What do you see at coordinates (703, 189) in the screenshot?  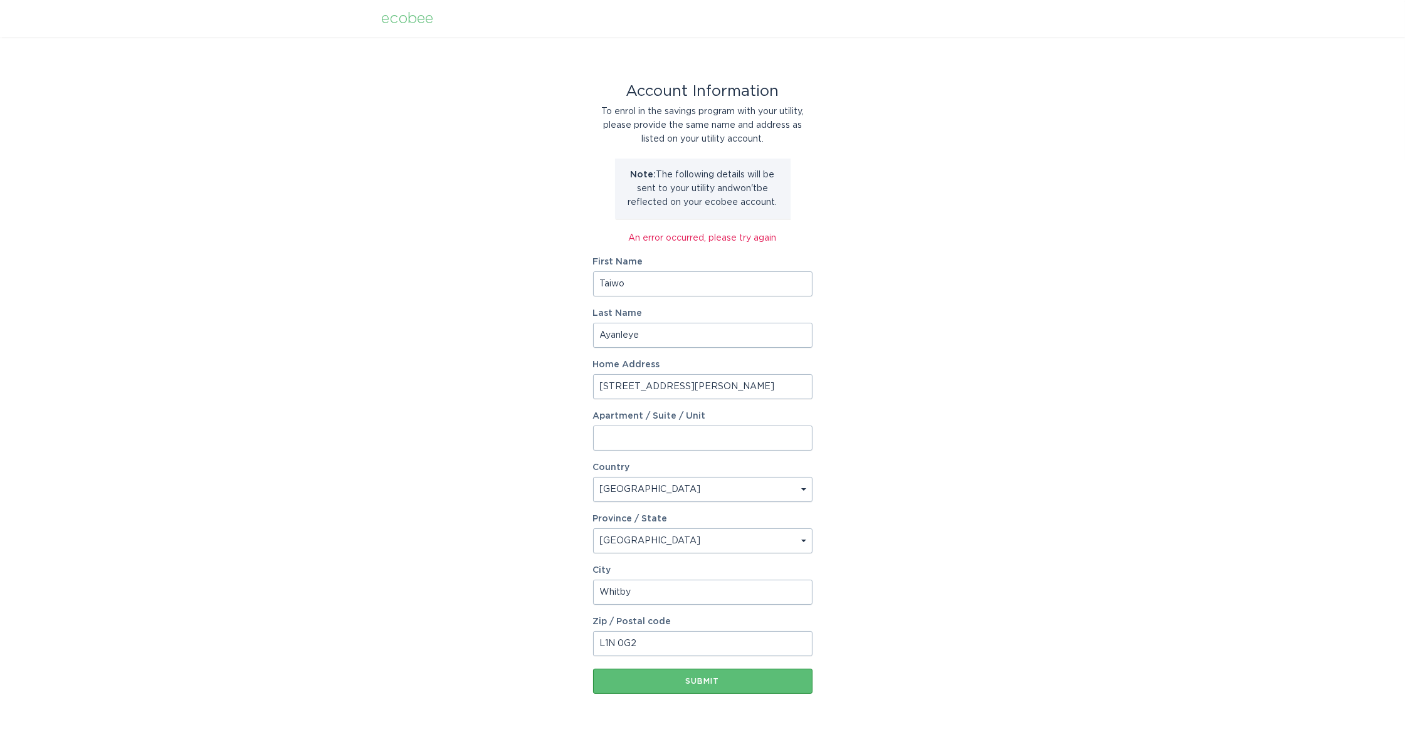 I see `p: The following details will be sent to your utility and won't be reflected on your ecobee account.` at bounding box center [703, 189].